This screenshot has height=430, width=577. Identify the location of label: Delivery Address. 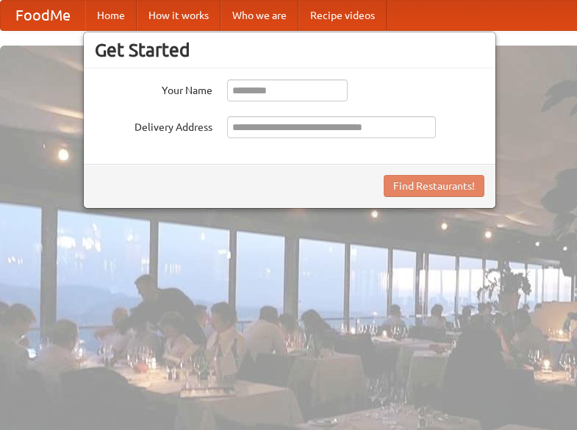
(153, 125).